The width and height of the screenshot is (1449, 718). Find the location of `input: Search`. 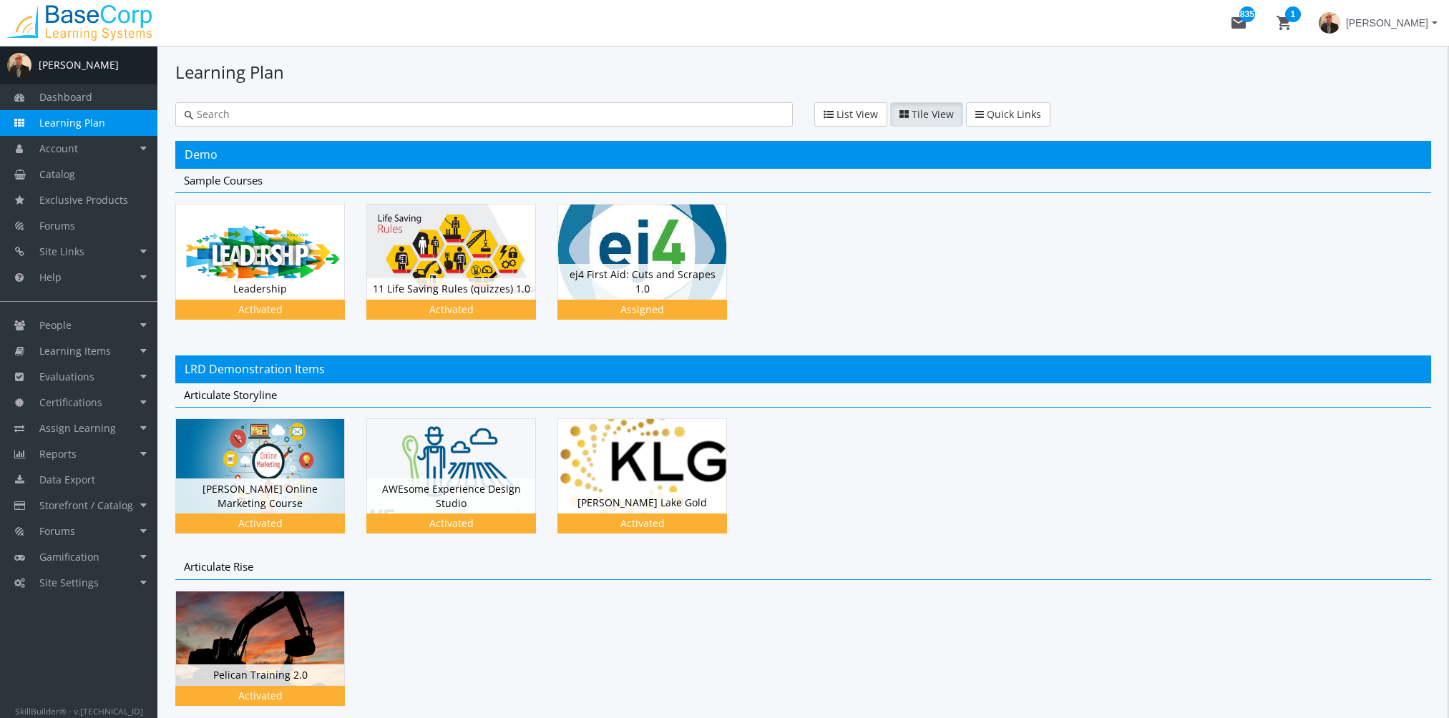

input: Search is located at coordinates (488, 114).